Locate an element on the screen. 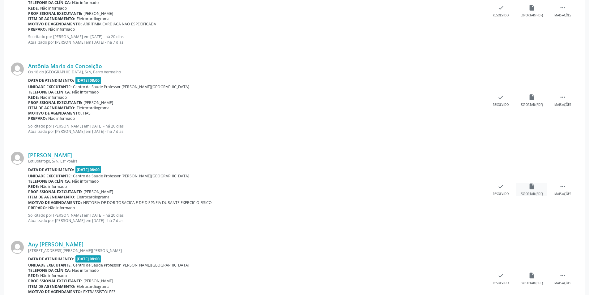 The height and width of the screenshot is (295, 589). span: HISTORIA DE DOR TORACICA E DE DISPNEIA DURANTE EXERCICIO FISICO is located at coordinates (147, 202).